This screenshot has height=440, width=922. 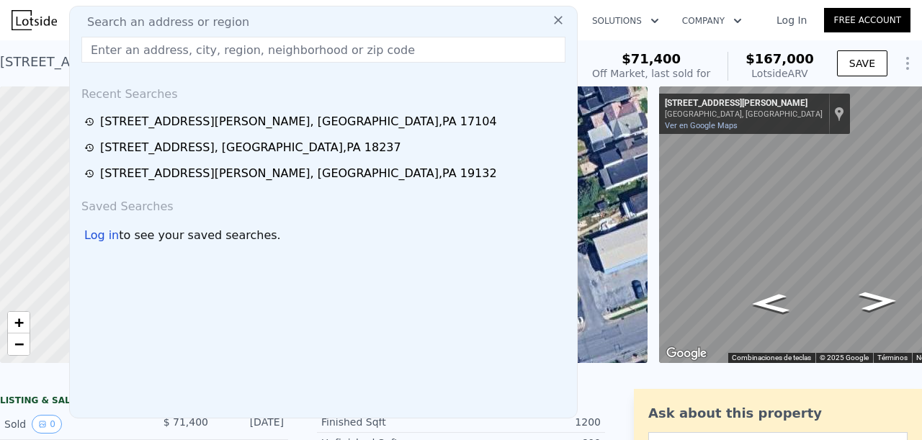 What do you see at coordinates (391, 422) in the screenshot?
I see `div: Finished Sqft` at bounding box center [391, 422].